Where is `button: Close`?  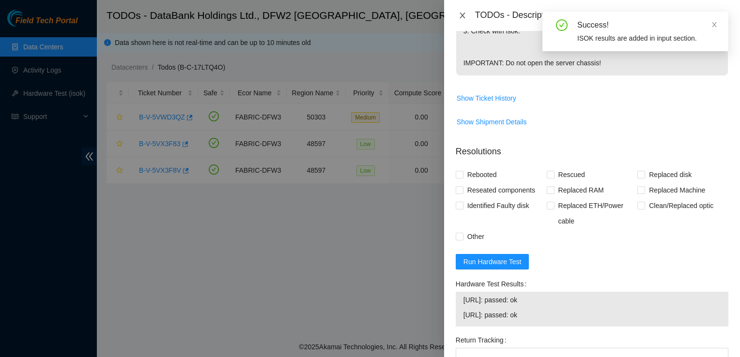 button: Close is located at coordinates (463, 15).